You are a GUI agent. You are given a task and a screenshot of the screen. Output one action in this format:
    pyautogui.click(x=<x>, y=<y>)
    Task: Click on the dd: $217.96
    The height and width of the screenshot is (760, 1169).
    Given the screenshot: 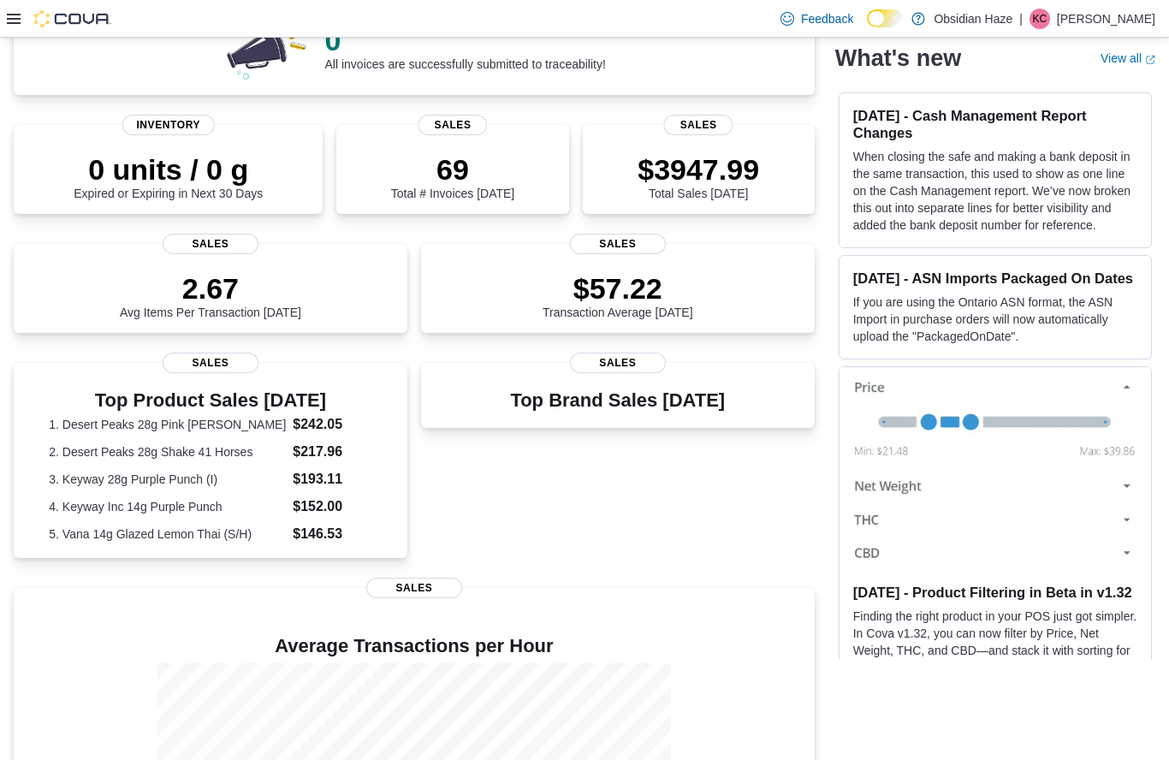 What is the action you would take?
    pyautogui.click(x=332, y=452)
    